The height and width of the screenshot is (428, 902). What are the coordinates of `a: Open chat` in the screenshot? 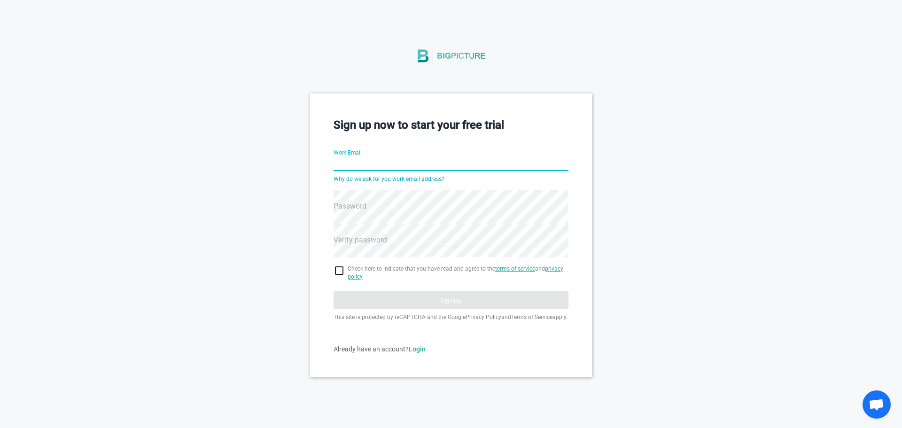 It's located at (877, 404).